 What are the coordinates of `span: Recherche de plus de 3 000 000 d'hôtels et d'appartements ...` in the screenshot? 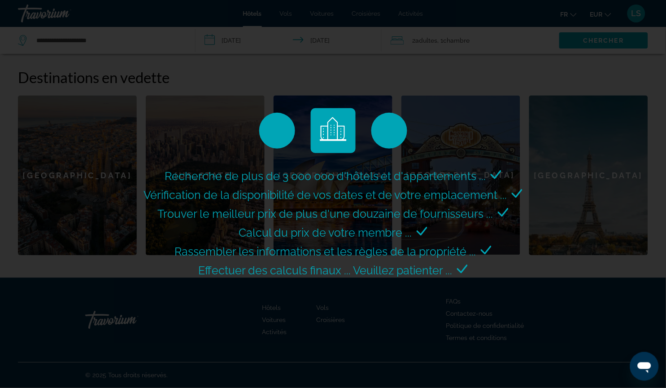 It's located at (325, 176).